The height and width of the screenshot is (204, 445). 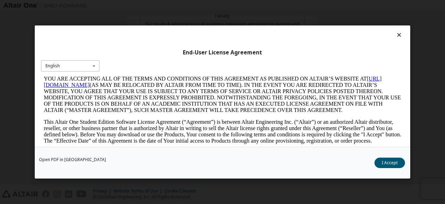 What do you see at coordinates (53, 66) in the screenshot?
I see `div: English` at bounding box center [53, 66].